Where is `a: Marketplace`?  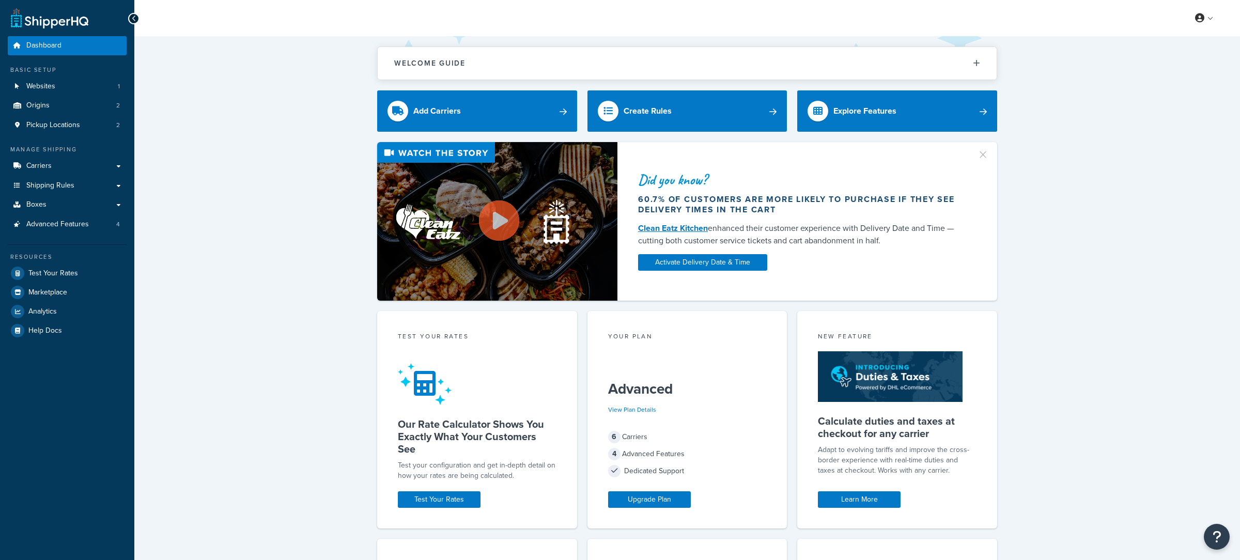 a: Marketplace is located at coordinates (67, 293).